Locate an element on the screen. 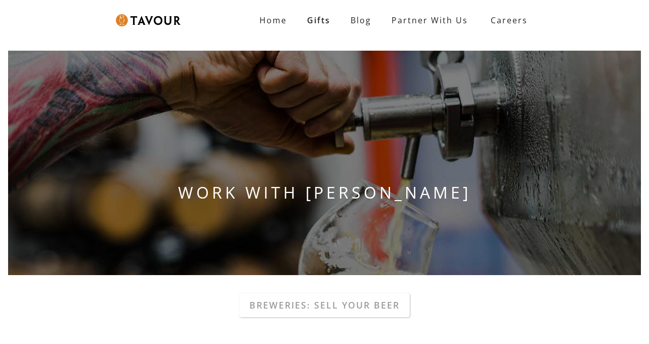 The image size is (649, 344). a: Partner With Us is located at coordinates (430, 20).